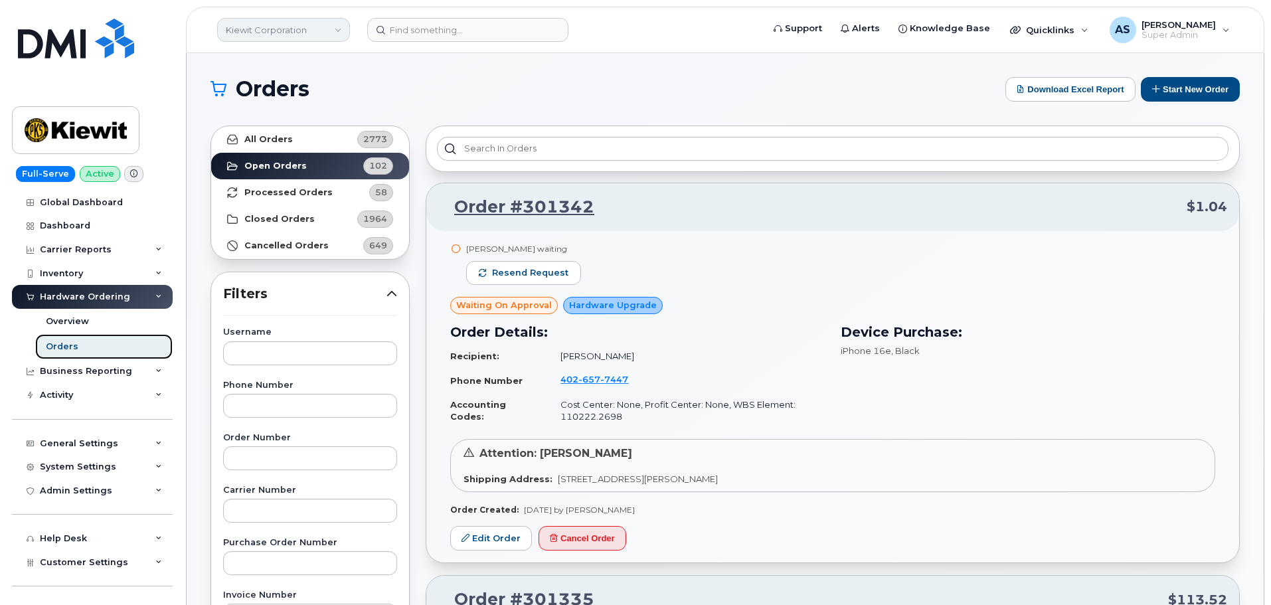  I want to click on span: Hardware Upgrade, so click(613, 305).